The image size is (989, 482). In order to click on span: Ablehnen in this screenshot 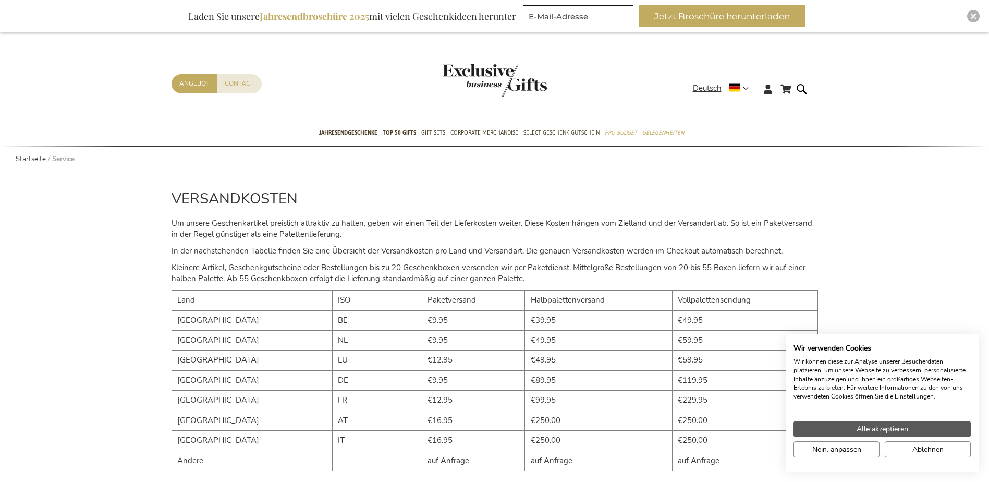, I will do `click(928, 449)`.